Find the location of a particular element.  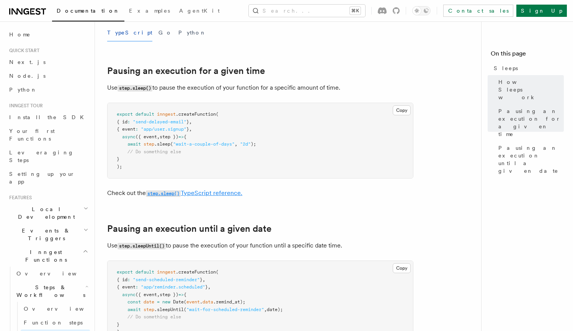

span: date); is located at coordinates (275, 310).